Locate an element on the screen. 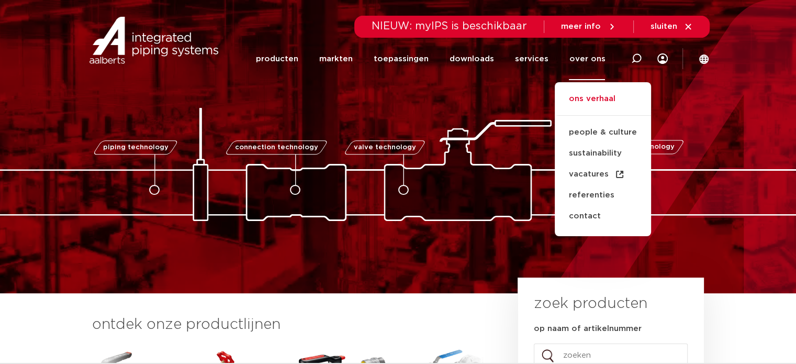  a: over ons is located at coordinates (587, 59).